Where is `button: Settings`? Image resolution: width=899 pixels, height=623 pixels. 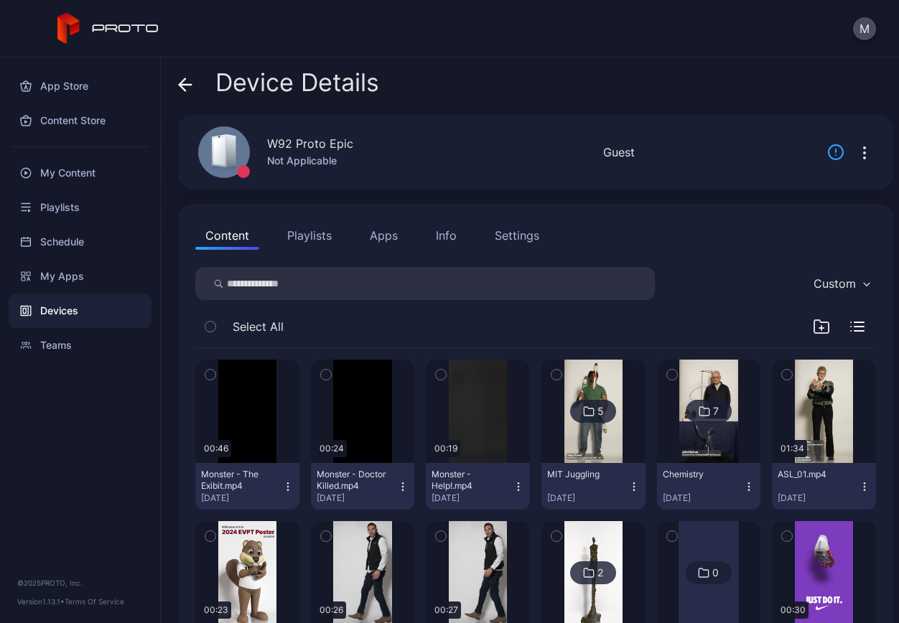 button: Settings is located at coordinates (517, 236).